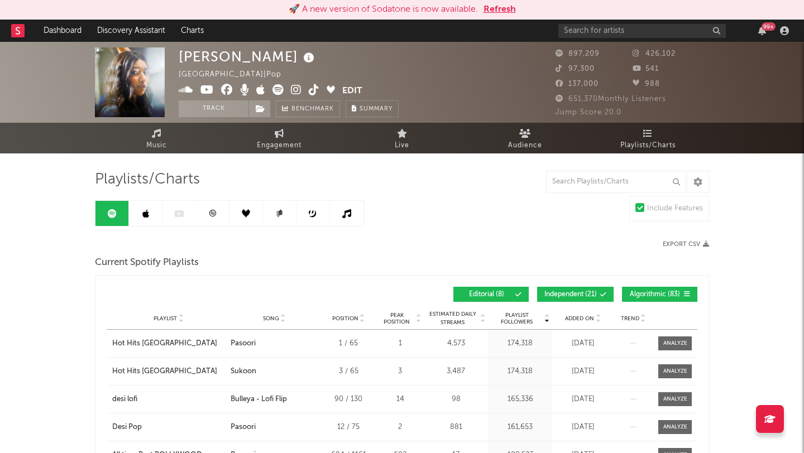 The image size is (804, 453). I want to click on span: 897,209, so click(577, 54).